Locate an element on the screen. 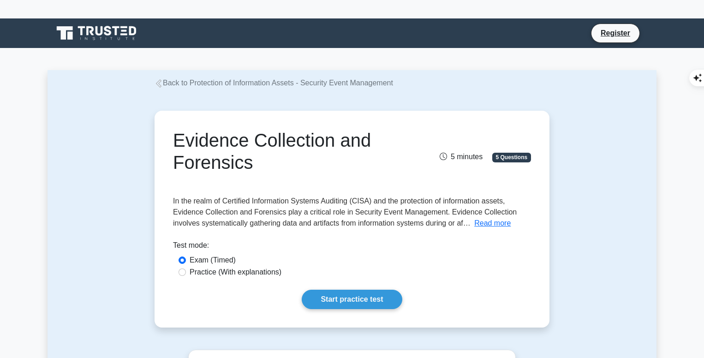 The width and height of the screenshot is (704, 358). button: Read more is located at coordinates (492, 223).